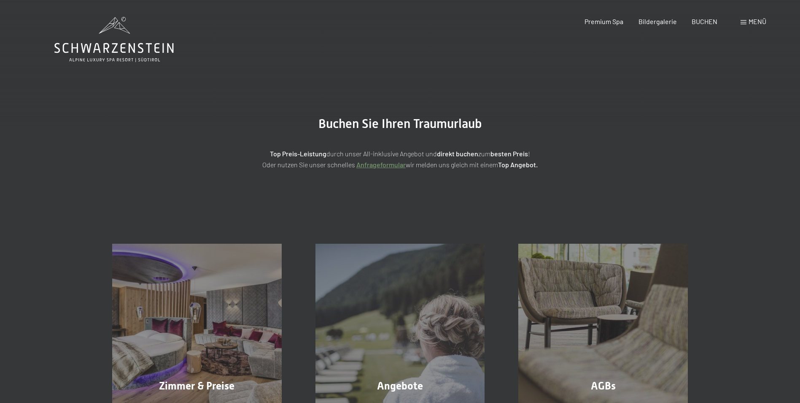 This screenshot has height=403, width=800. Describe the element at coordinates (298, 153) in the screenshot. I see `strong: Top Preis-Leistung` at that location.